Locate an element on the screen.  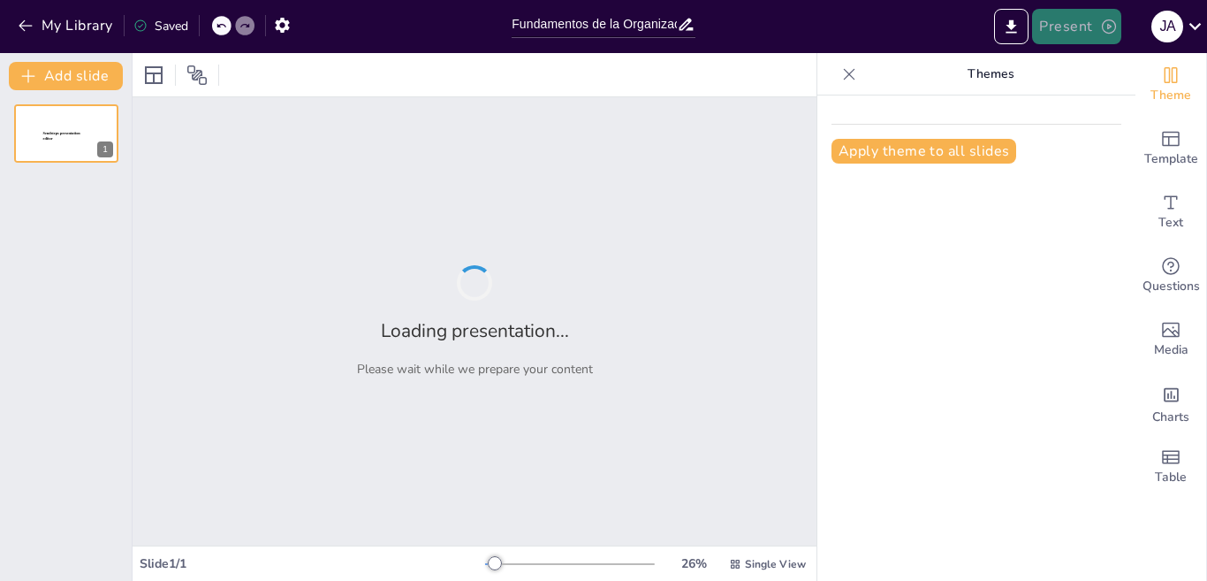
span: Charts is located at coordinates (1171, 417).